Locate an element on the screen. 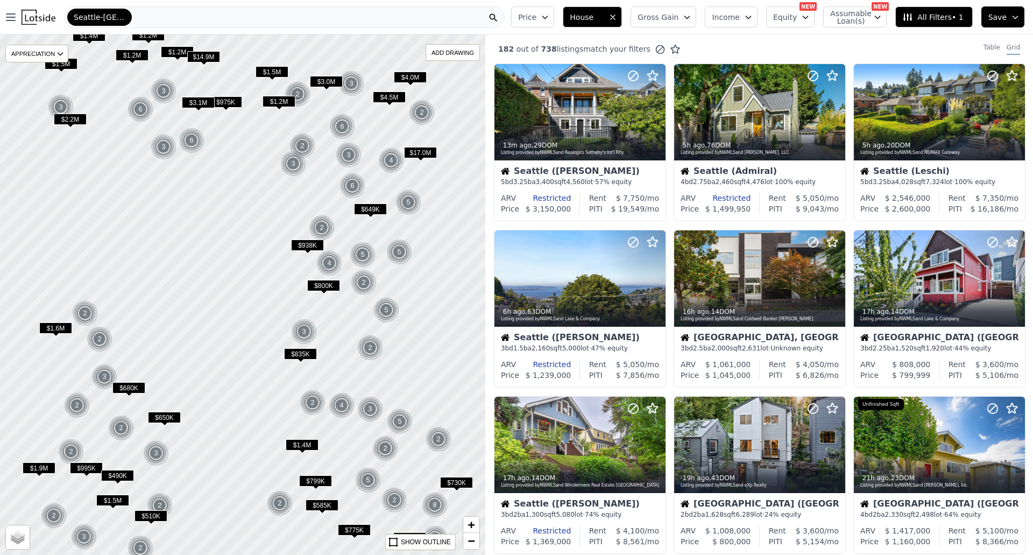 The image size is (1033, 555). time: 2025-09-26 16:08 is located at coordinates (873, 145).